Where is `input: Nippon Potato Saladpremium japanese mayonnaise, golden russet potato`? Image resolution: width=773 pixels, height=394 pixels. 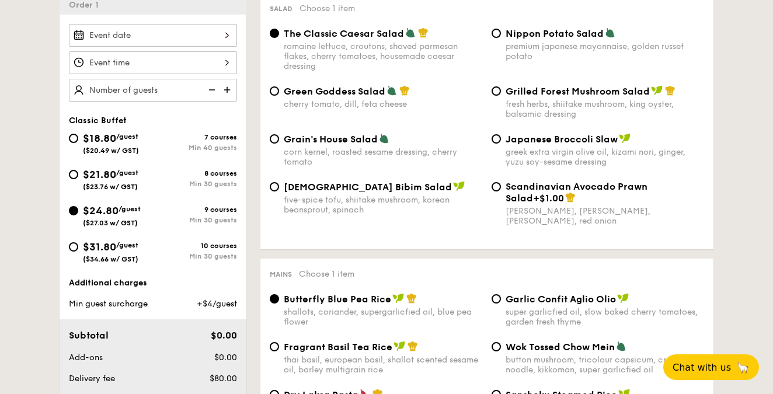
input: Nippon Potato Saladpremium japanese mayonnaise, golden russet potato is located at coordinates (496, 33).